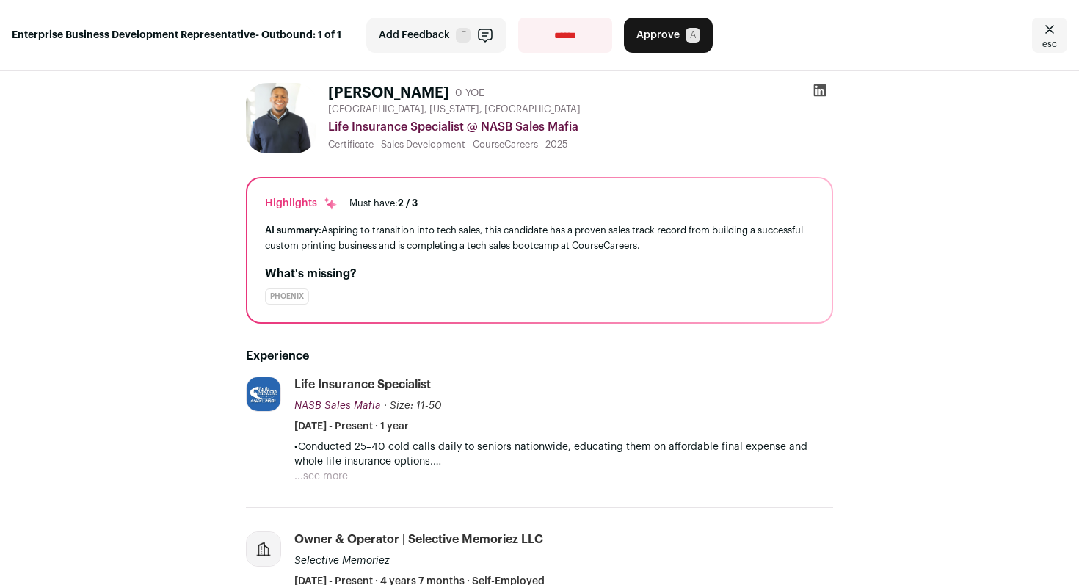 The height and width of the screenshot is (585, 1079). I want to click on div: Certificate - Sales Development - CourseCareers - 2025, so click(581, 145).